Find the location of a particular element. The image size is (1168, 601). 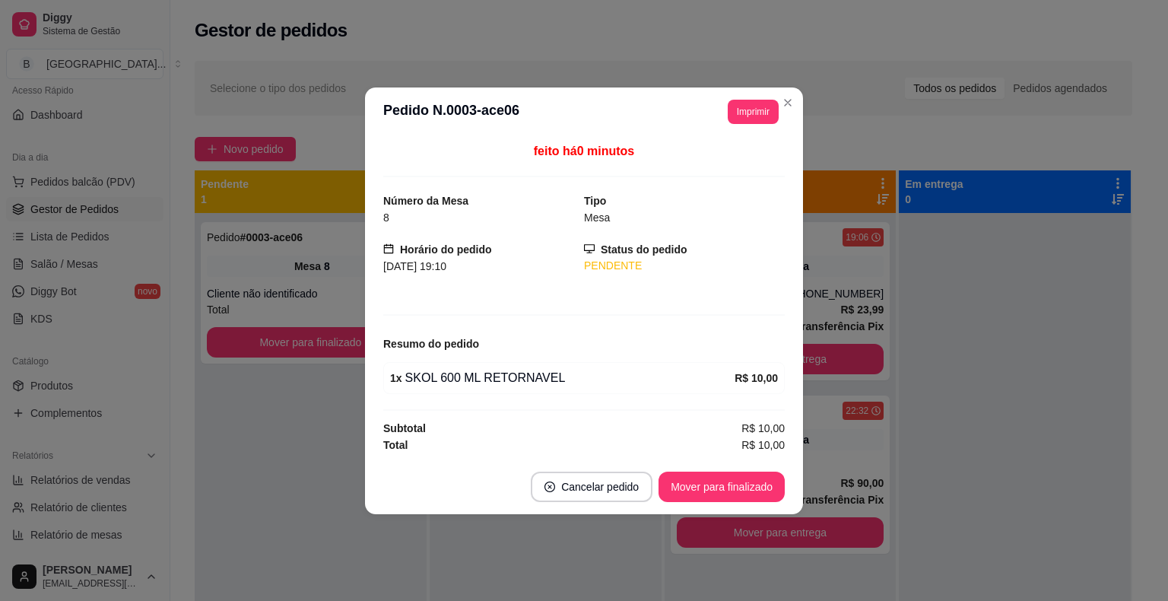

span: calendar is located at coordinates (389, 249).